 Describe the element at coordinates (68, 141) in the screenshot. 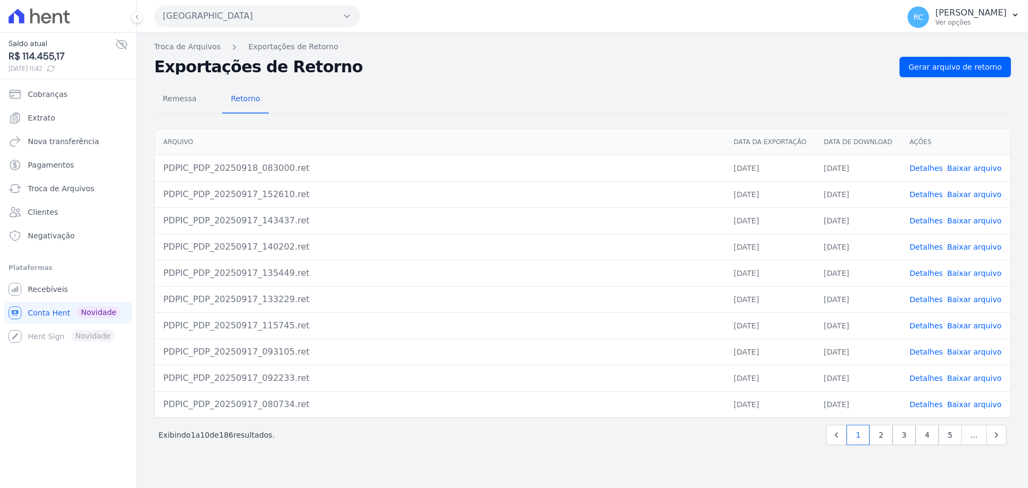

I see `a: Nova transferência` at that location.